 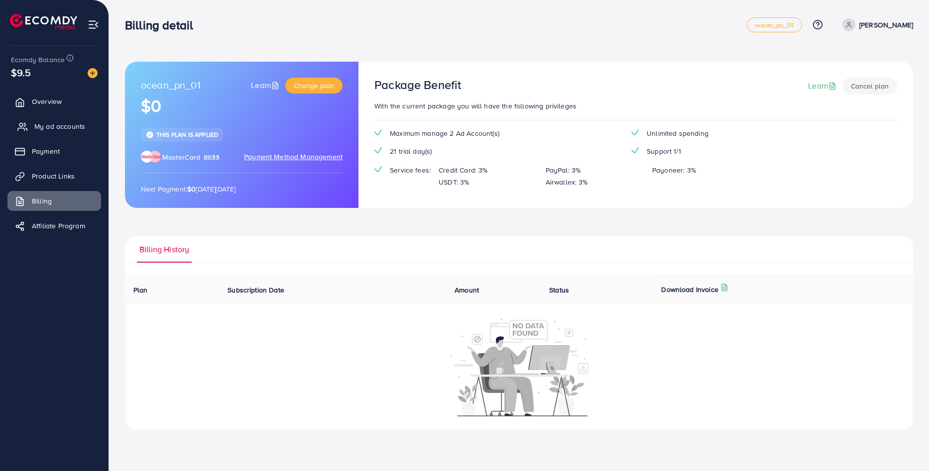 I want to click on span: $9.5, so click(x=21, y=72).